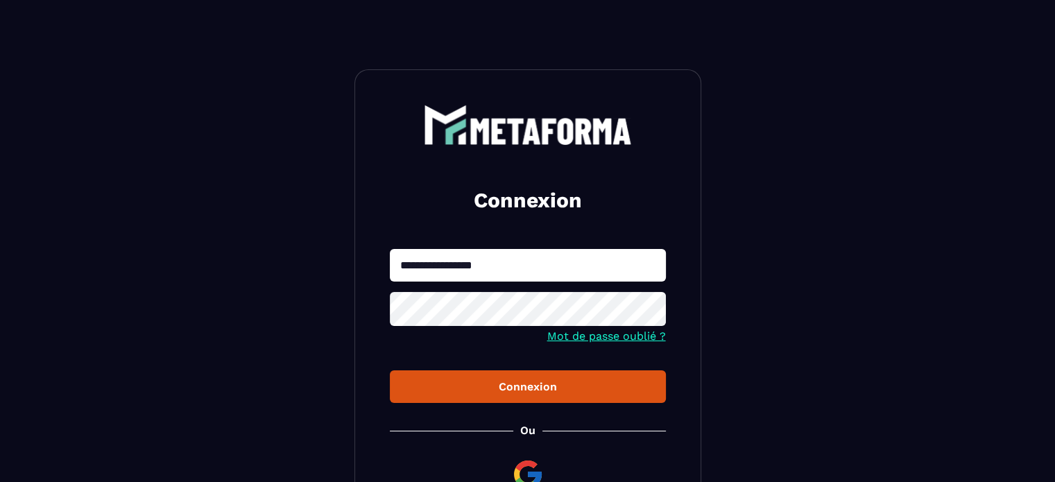 The height and width of the screenshot is (482, 1055). Describe the element at coordinates (528, 430) in the screenshot. I see `p: Ou` at that location.